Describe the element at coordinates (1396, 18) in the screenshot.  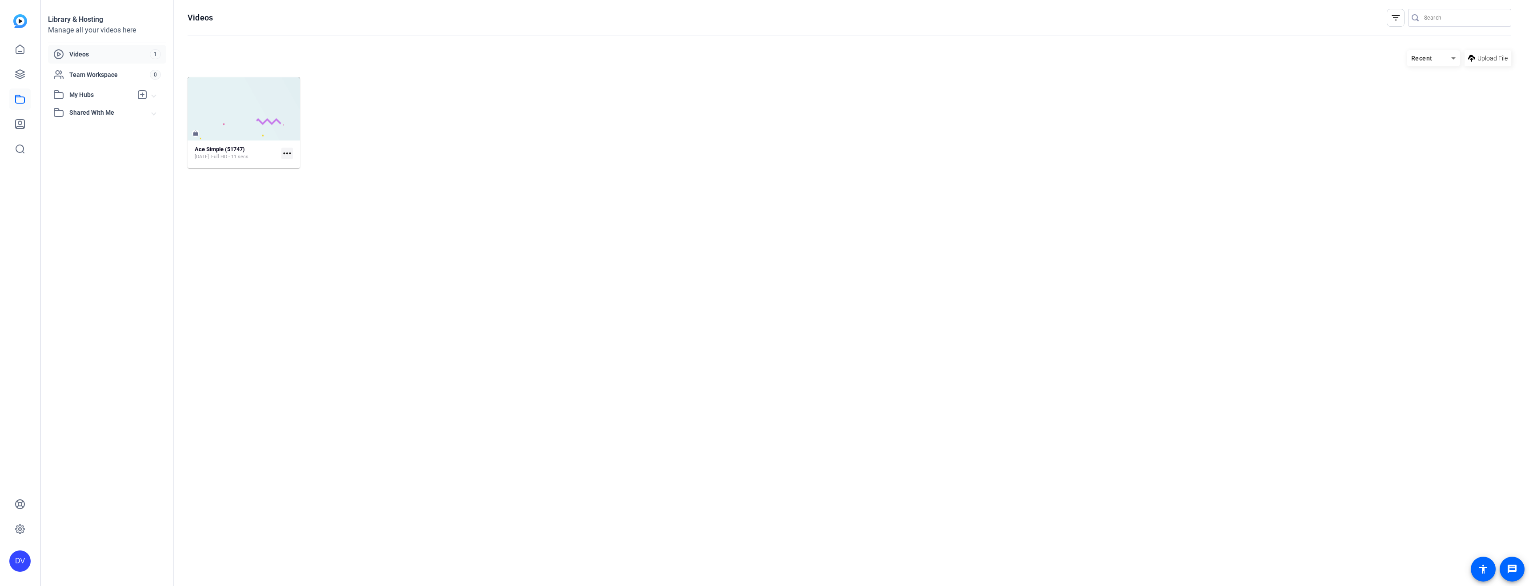
I see `mat-icon: filter_list` at that location.